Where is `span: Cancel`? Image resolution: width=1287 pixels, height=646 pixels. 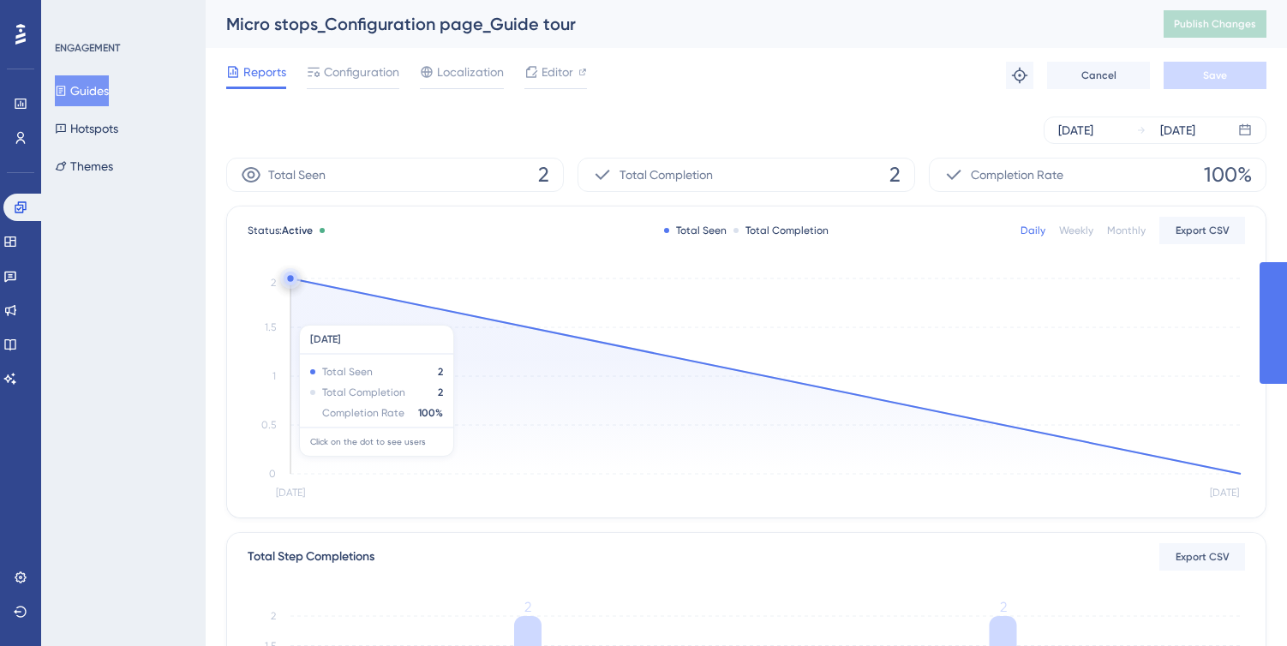
span: Cancel is located at coordinates (1098, 75).